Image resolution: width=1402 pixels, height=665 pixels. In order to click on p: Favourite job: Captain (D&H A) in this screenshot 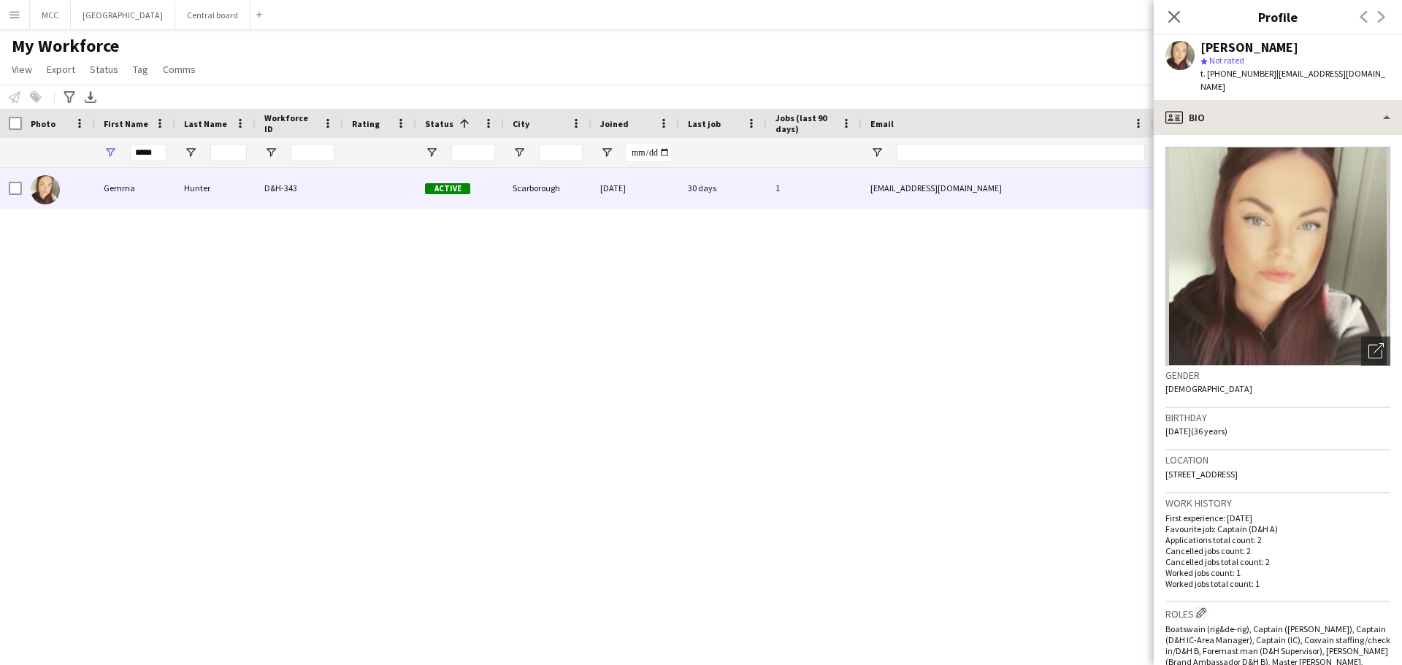, I will do `click(1278, 529)`.